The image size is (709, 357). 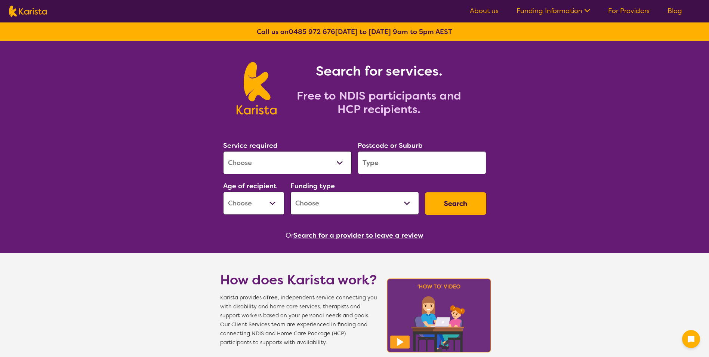 I want to click on button: Search, so click(x=456, y=203).